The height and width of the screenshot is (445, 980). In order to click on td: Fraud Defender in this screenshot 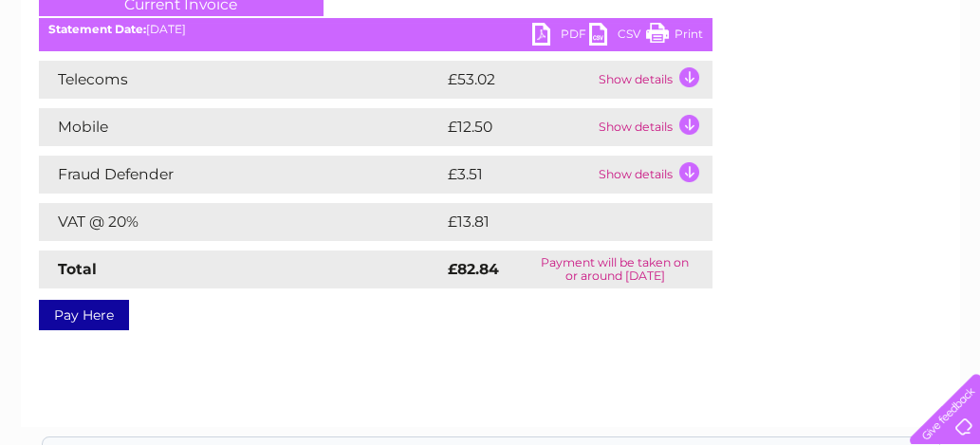, I will do `click(241, 174)`.